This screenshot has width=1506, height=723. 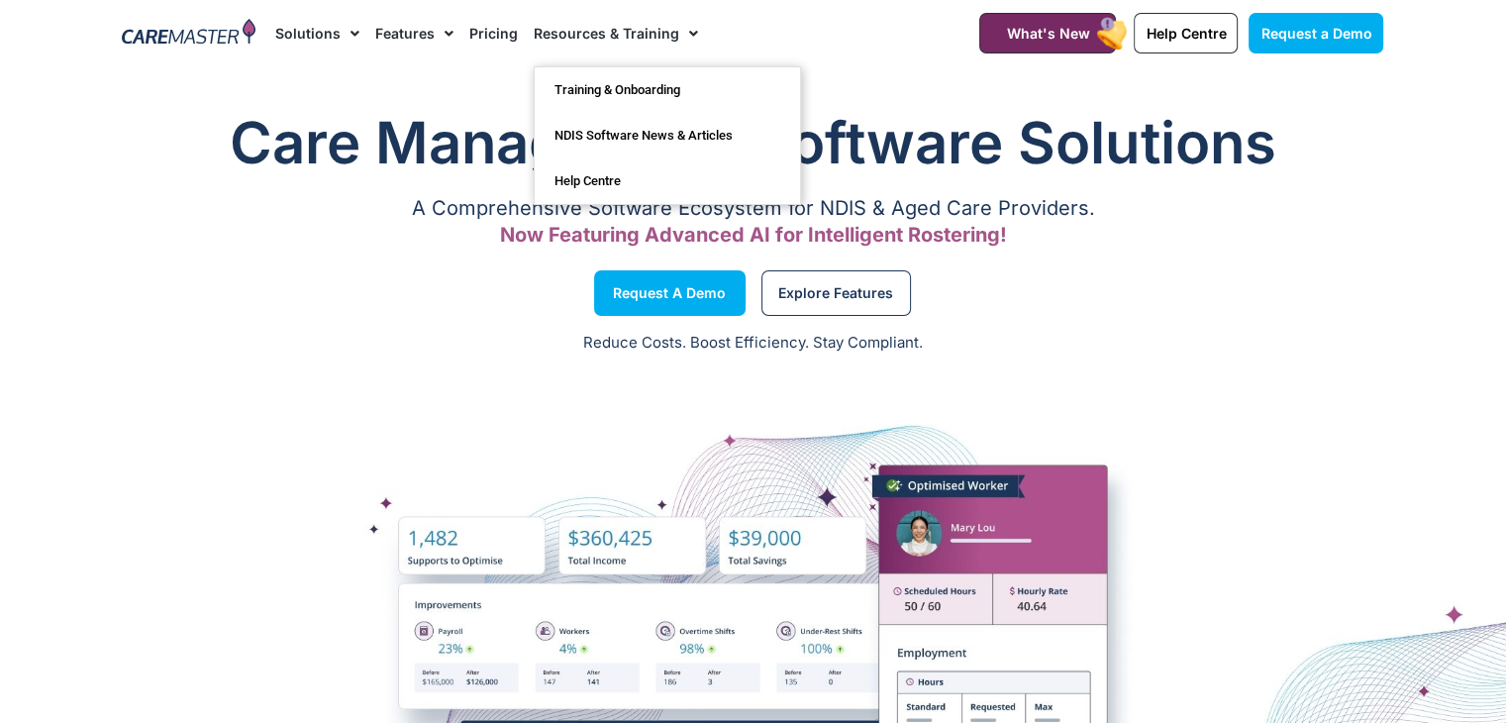 What do you see at coordinates (188, 34) in the screenshot?
I see `img: CareMaster Logo` at bounding box center [188, 34].